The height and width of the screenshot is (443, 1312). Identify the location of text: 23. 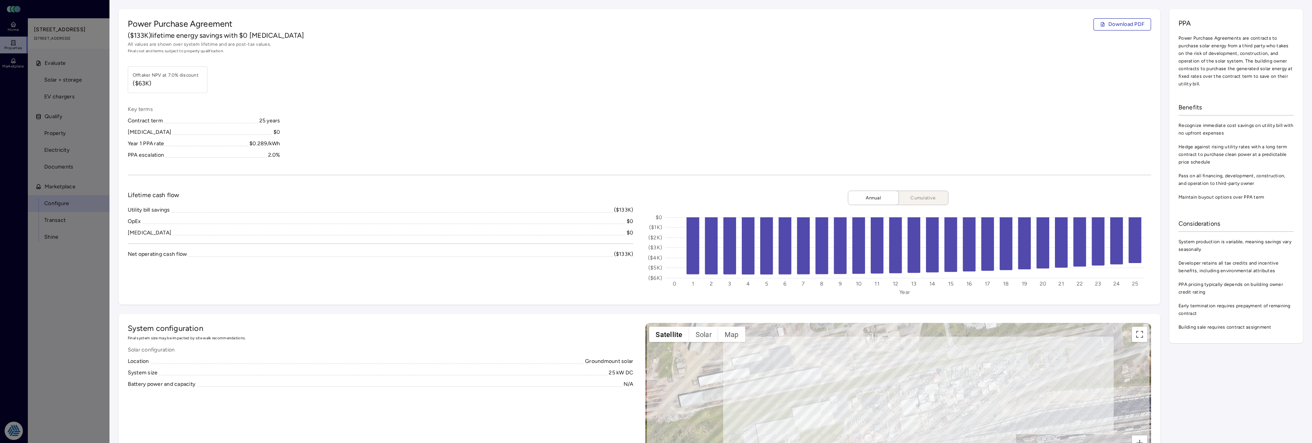
(1098, 284).